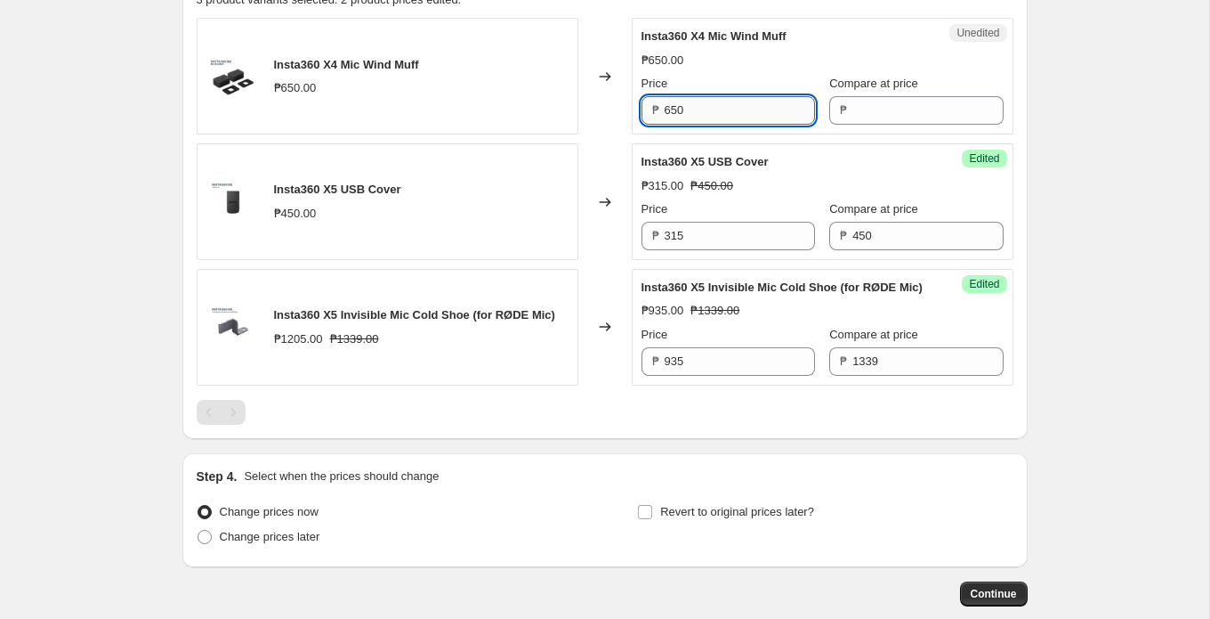 This screenshot has width=1210, height=619. What do you see at coordinates (994, 594) in the screenshot?
I see `button: Continue` at bounding box center [994, 594].